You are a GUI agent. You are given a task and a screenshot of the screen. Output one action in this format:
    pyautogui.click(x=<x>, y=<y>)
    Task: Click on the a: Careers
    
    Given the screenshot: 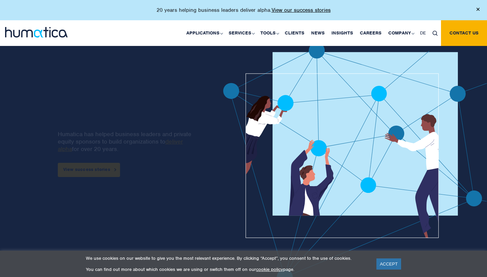 What is the action you would take?
    pyautogui.click(x=370, y=33)
    